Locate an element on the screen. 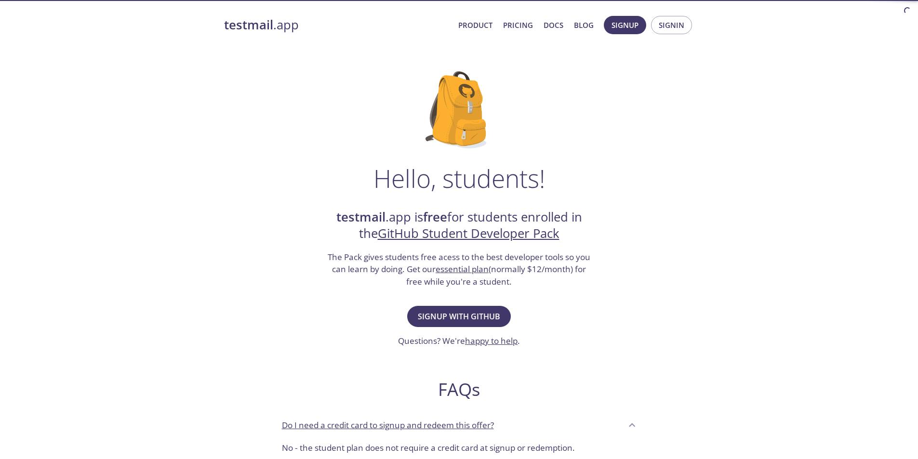 Image resolution: width=918 pixels, height=459 pixels. button: Signup is located at coordinates (625, 25).